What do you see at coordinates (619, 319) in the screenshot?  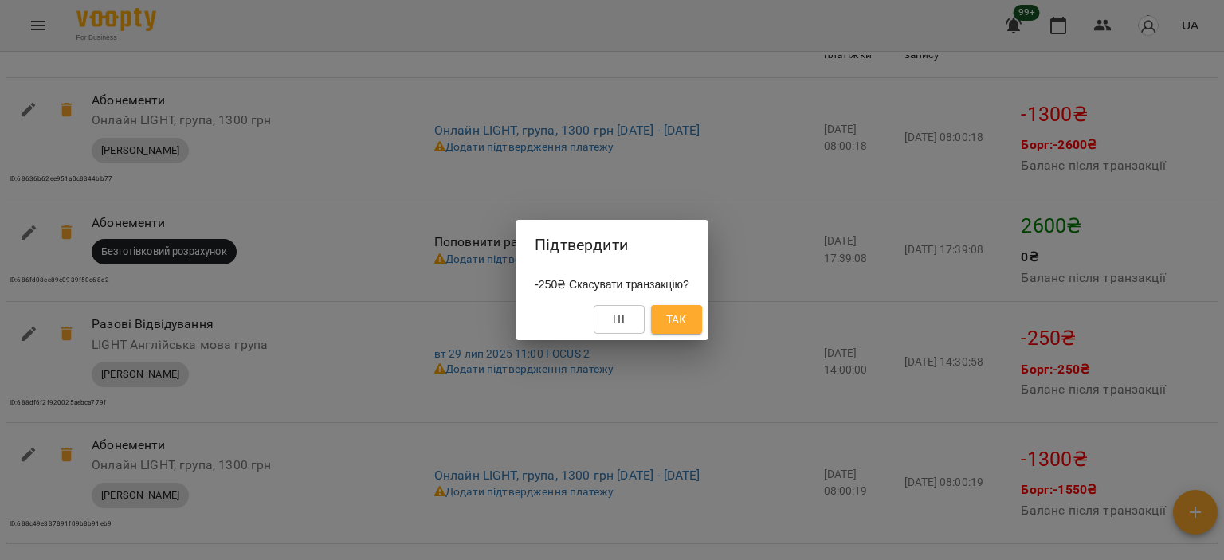 I see `button: Ні` at bounding box center [619, 319].